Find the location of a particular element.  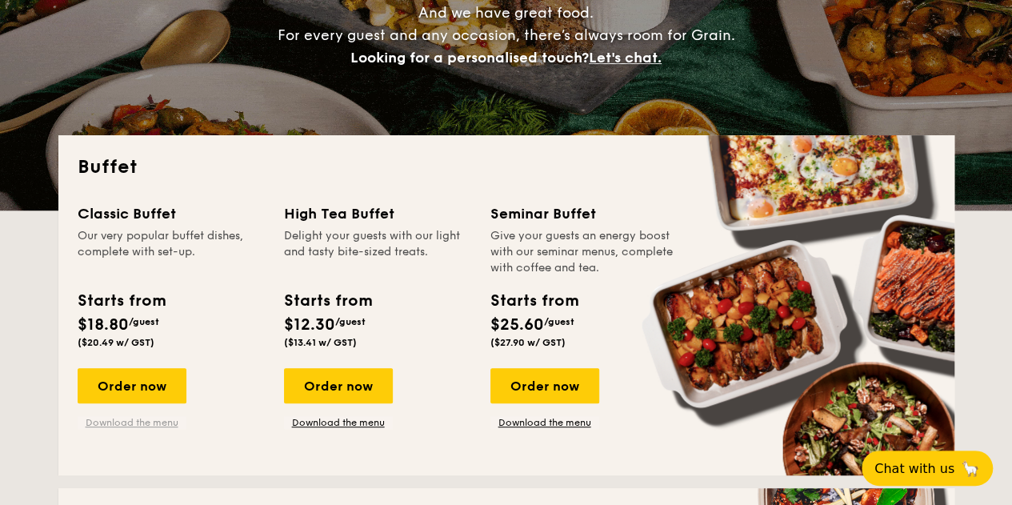

span: ($27.90 w/ GST) is located at coordinates (528, 343).